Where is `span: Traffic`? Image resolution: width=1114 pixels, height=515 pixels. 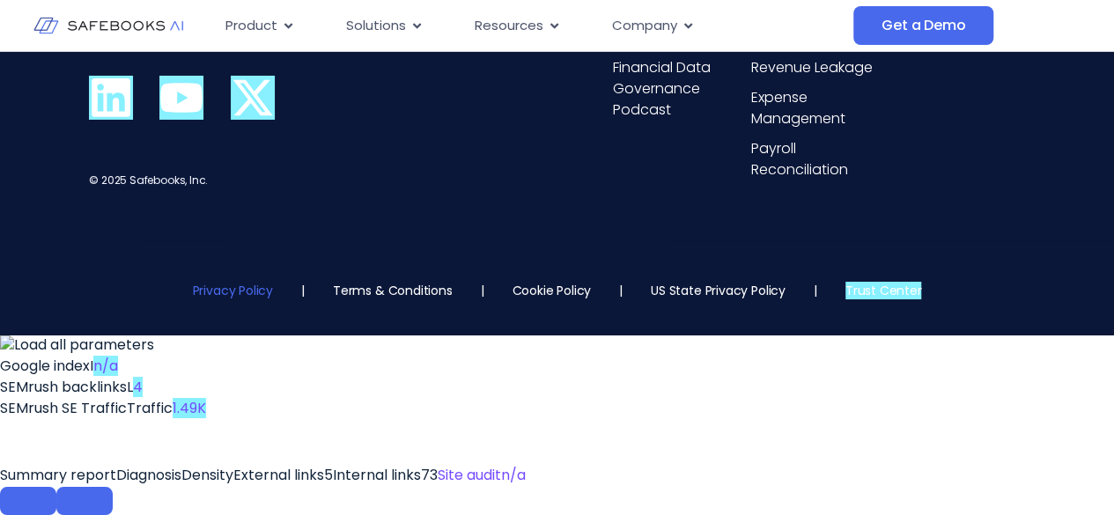 span: Traffic is located at coordinates (150, 408).